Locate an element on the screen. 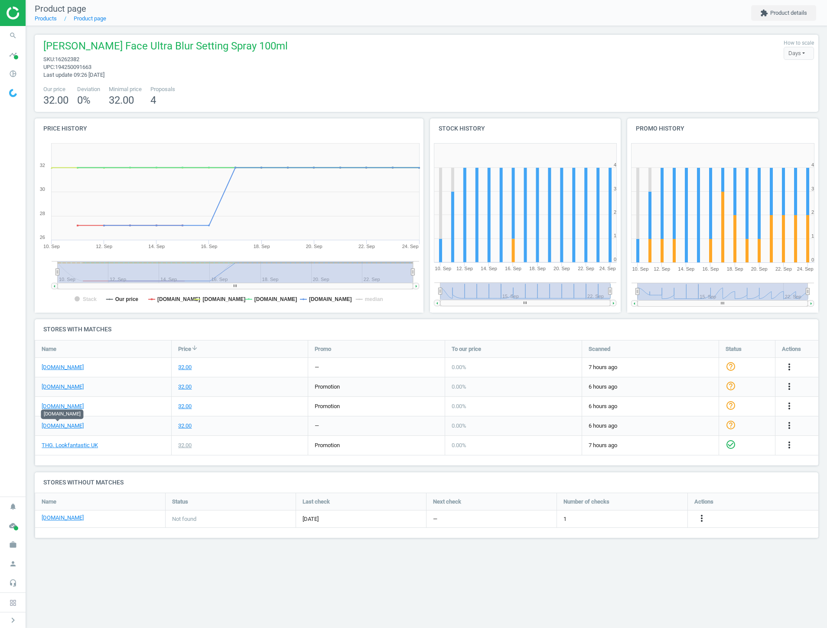  i: notifications is located at coordinates (13, 506).